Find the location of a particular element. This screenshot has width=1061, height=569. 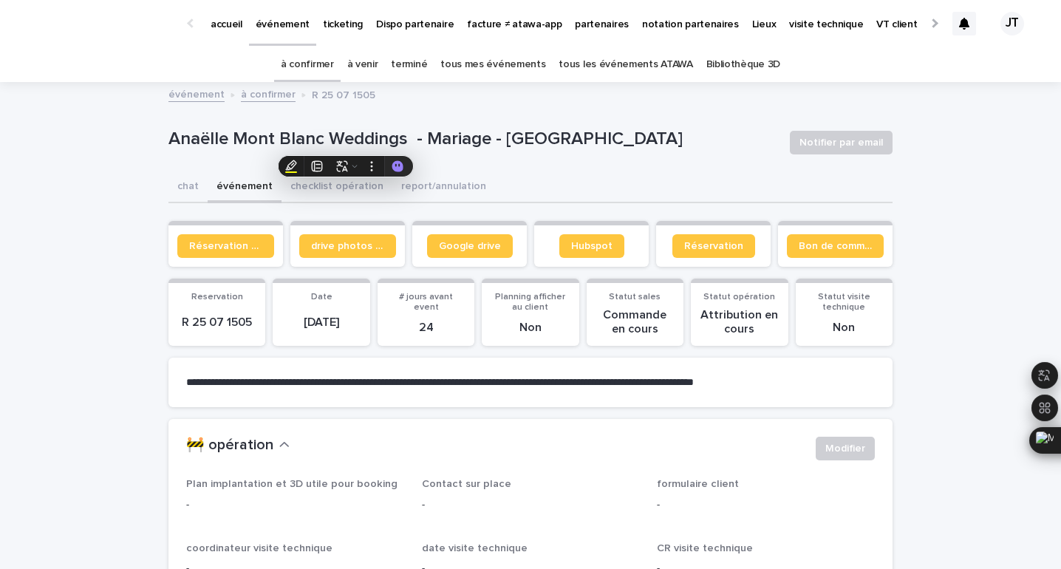

button: Notifier par email is located at coordinates (841, 143).